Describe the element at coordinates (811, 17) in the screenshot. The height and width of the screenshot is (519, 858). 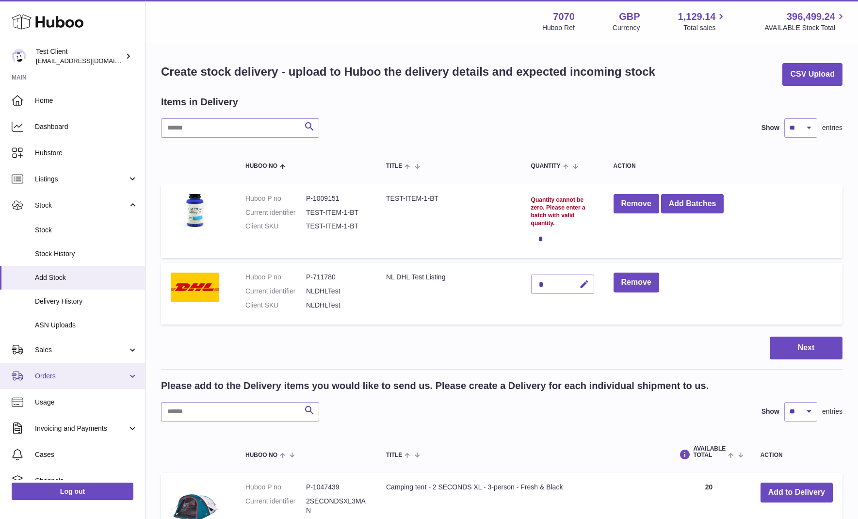
I see `span: 396,499.24` at that location.